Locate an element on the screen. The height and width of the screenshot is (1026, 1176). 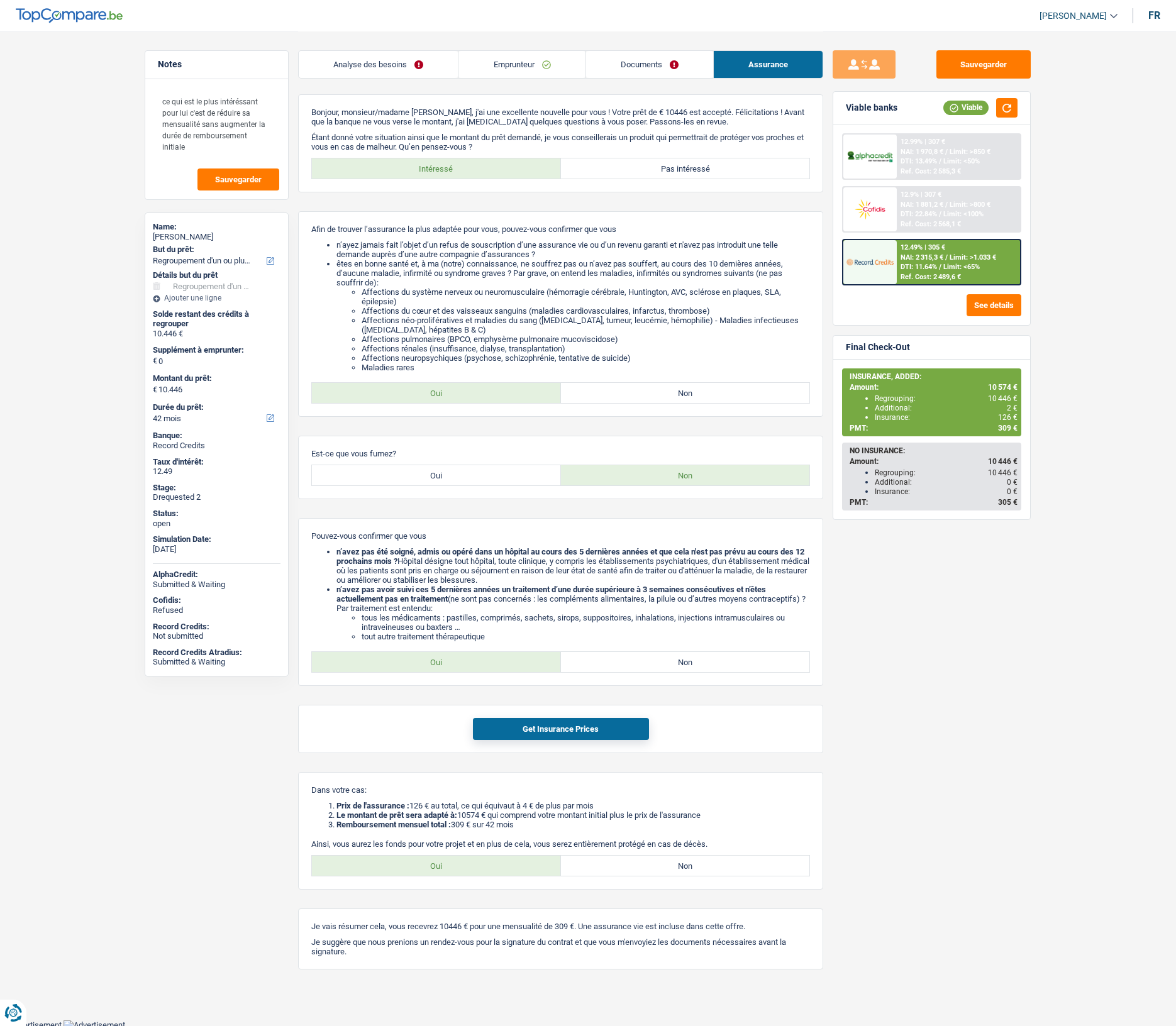
span: NAI: 1 881,2 € is located at coordinates (922, 205).